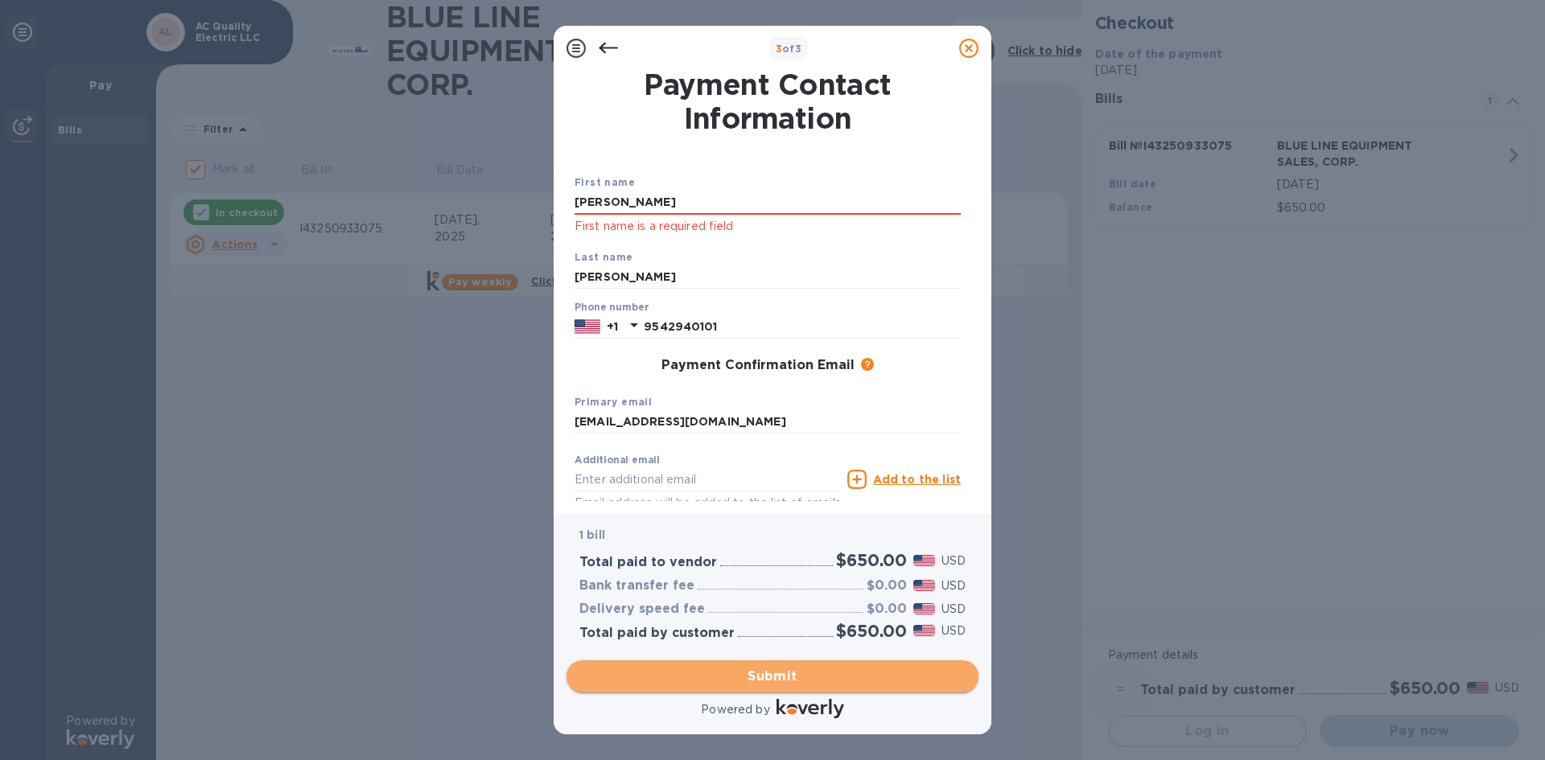 The height and width of the screenshot is (760, 1545). I want to click on h3: Delivery speed fee, so click(642, 609).